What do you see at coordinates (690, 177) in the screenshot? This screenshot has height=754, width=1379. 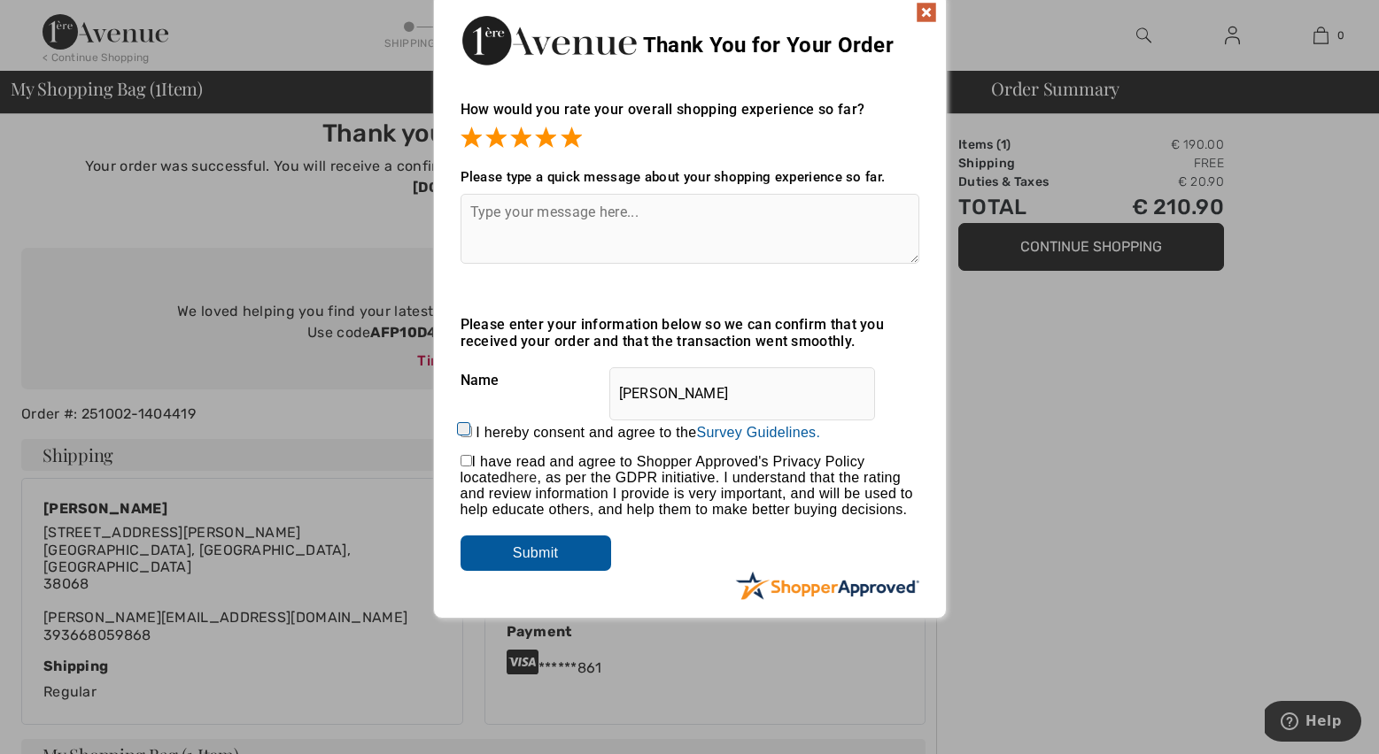 I see `div: Please type a quick message about your shopping experience so far.` at bounding box center [690, 177].